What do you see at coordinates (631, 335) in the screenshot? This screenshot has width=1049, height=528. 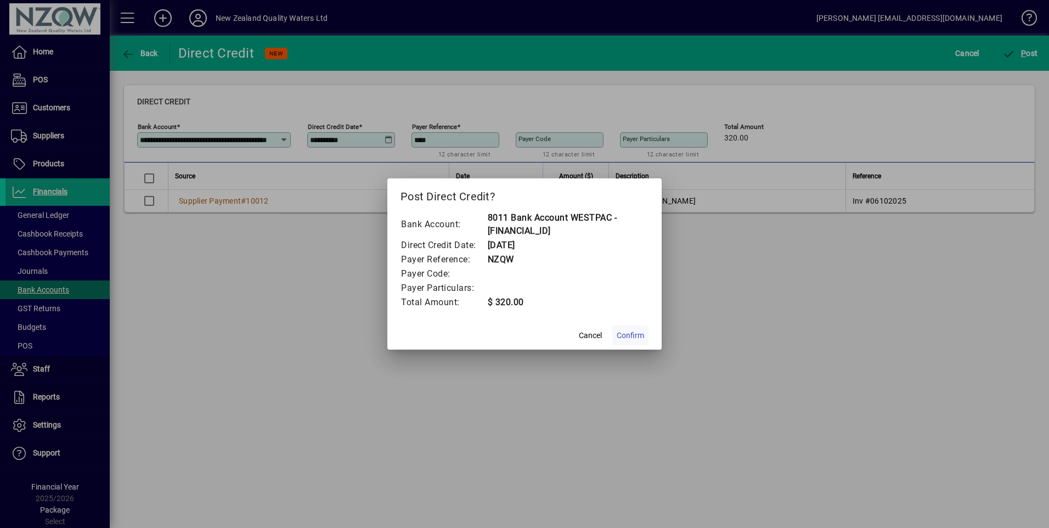 I see `span: Confirm` at bounding box center [631, 335].